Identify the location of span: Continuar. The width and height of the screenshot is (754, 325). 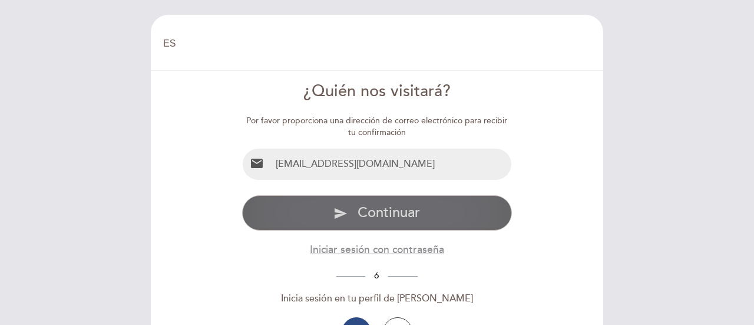
(389, 212).